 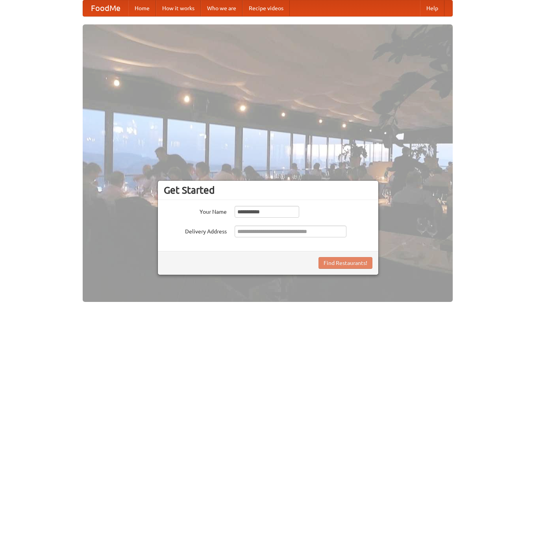 What do you see at coordinates (105, 8) in the screenshot?
I see `a: FoodMe` at bounding box center [105, 8].